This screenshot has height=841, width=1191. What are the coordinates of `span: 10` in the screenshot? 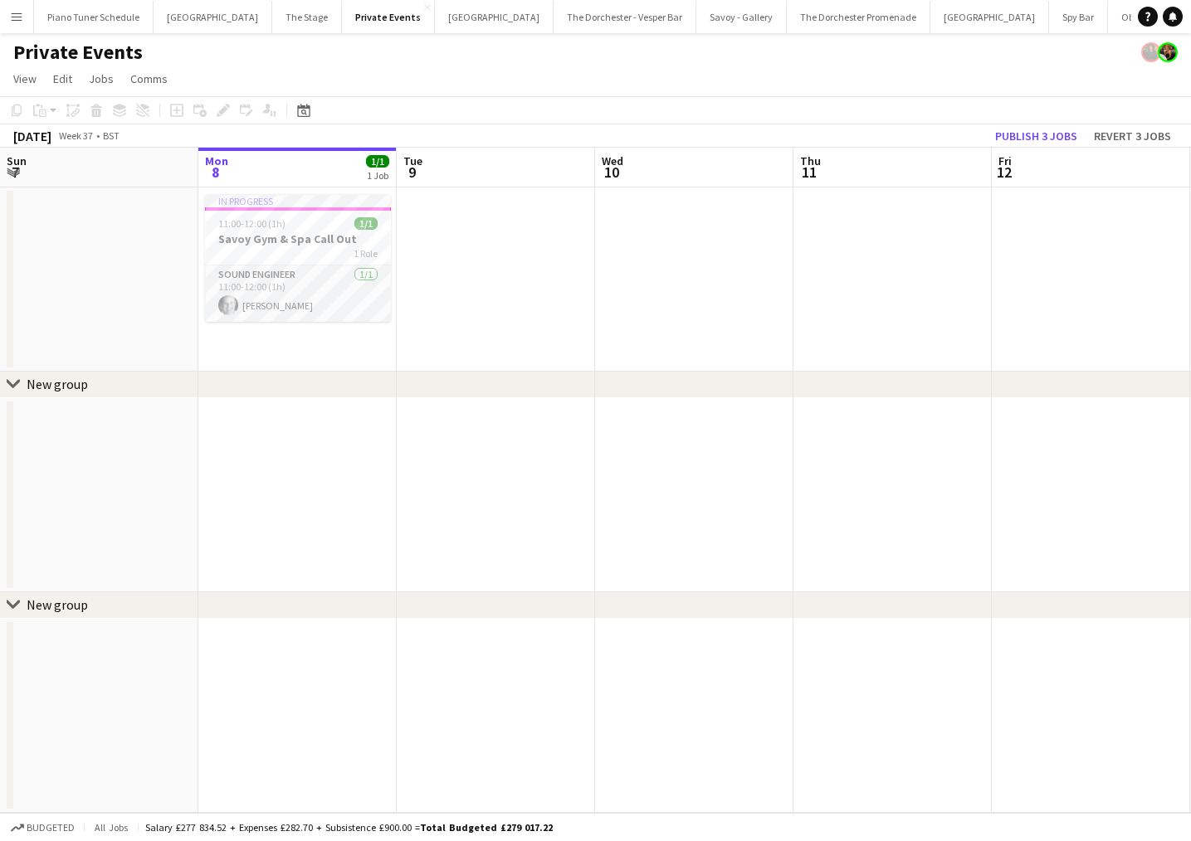 It's located at (611, 172).